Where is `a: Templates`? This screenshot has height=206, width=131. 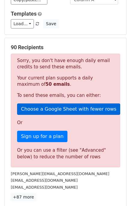 a: Templates is located at coordinates (24, 14).